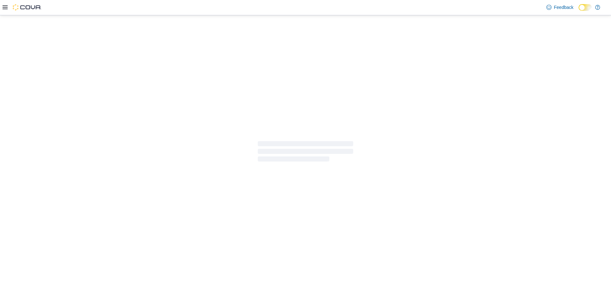  What do you see at coordinates (306, 153) in the screenshot?
I see `span: Loading` at bounding box center [306, 153].